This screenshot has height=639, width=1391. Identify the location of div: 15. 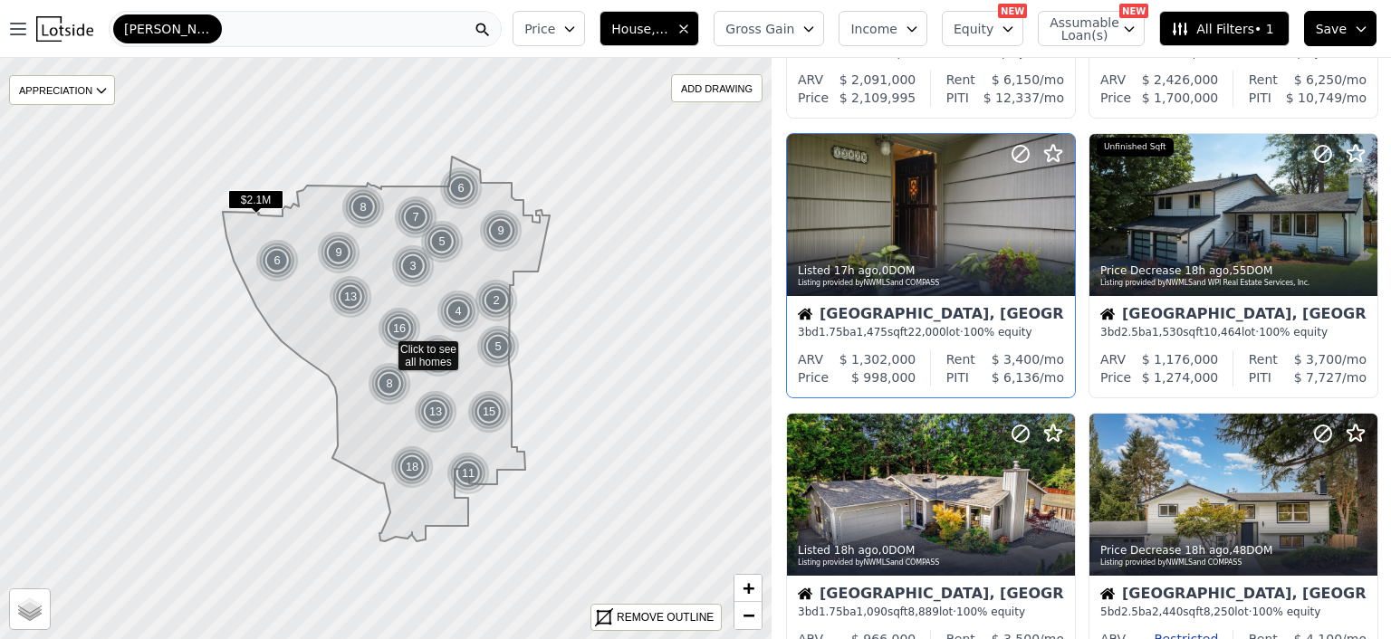
(489, 412).